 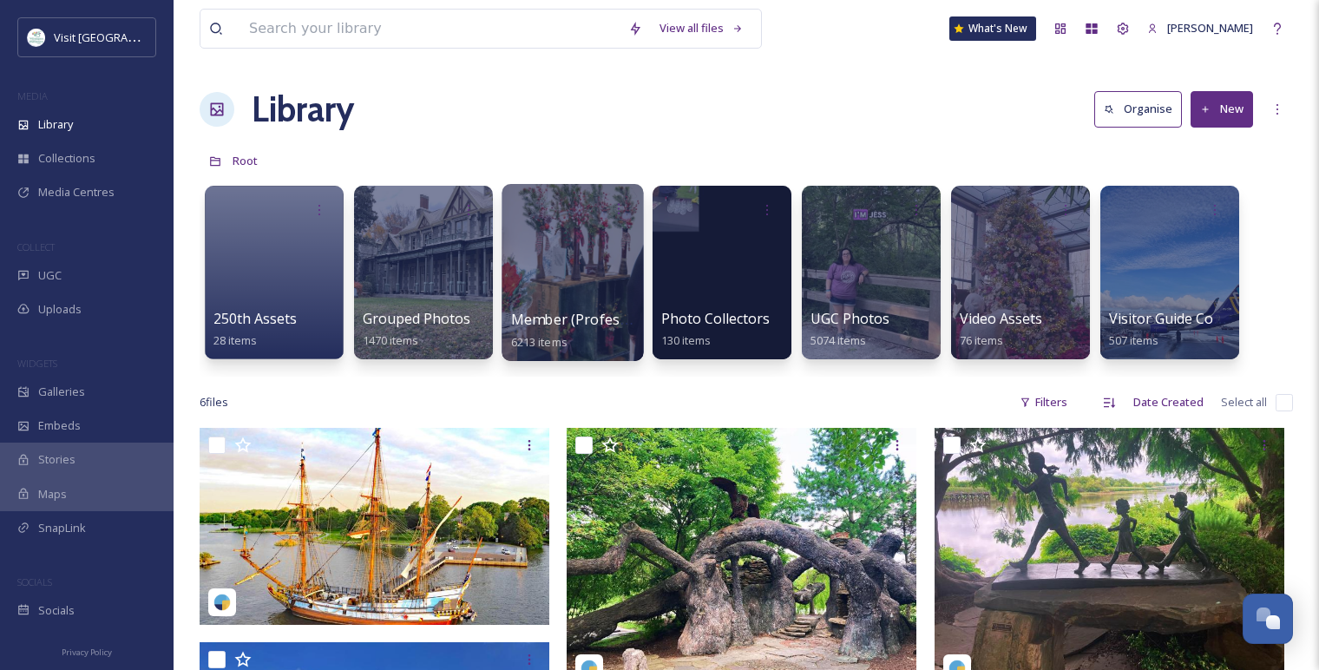 I want to click on a: View all files, so click(x=701, y=28).